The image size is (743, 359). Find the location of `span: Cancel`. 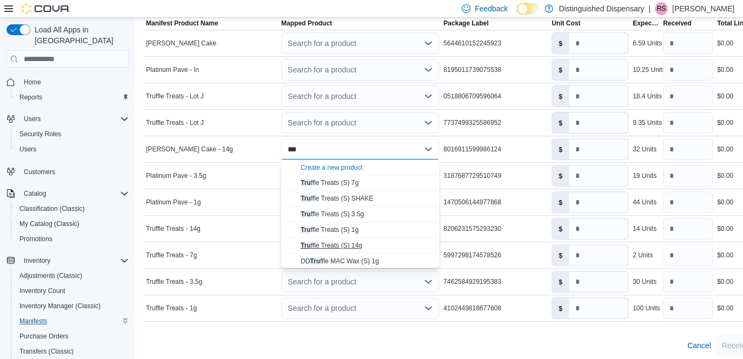

span: Cancel is located at coordinates (699, 345).